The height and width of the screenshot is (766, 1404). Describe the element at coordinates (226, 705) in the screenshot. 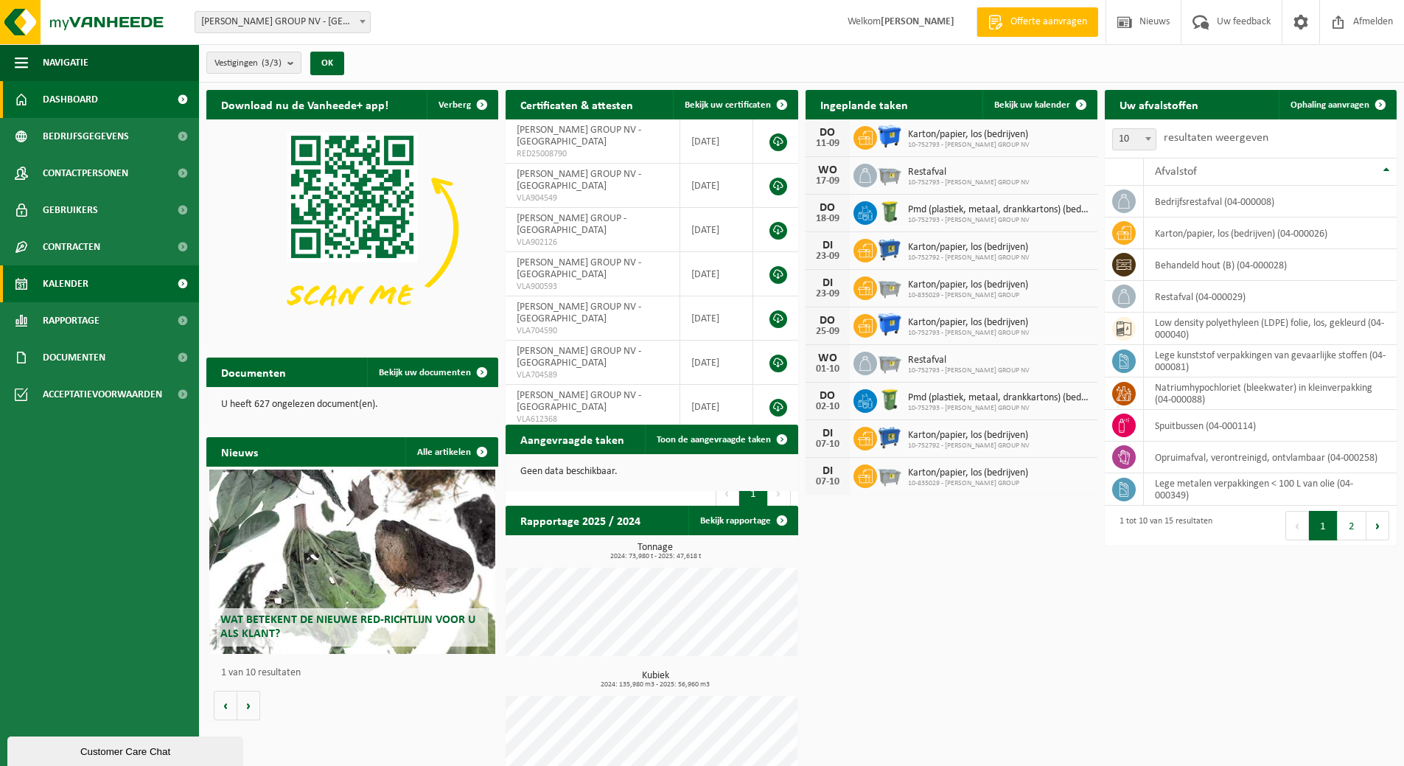

I see `button: Vorige` at that location.